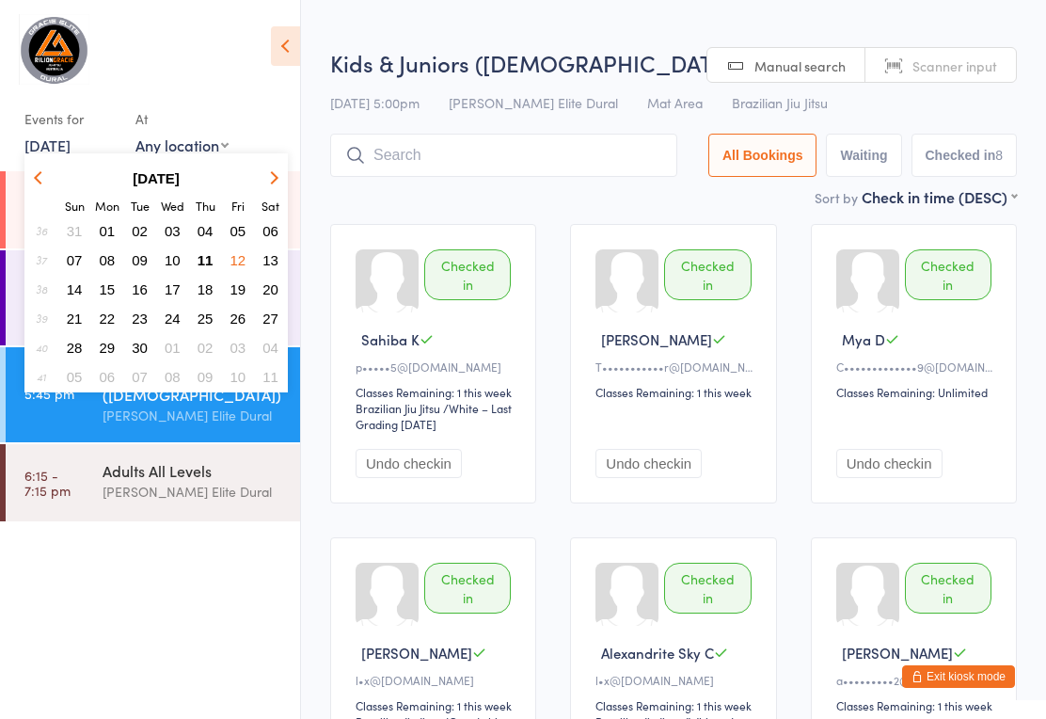  I want to click on div: Events for, so click(71, 119).